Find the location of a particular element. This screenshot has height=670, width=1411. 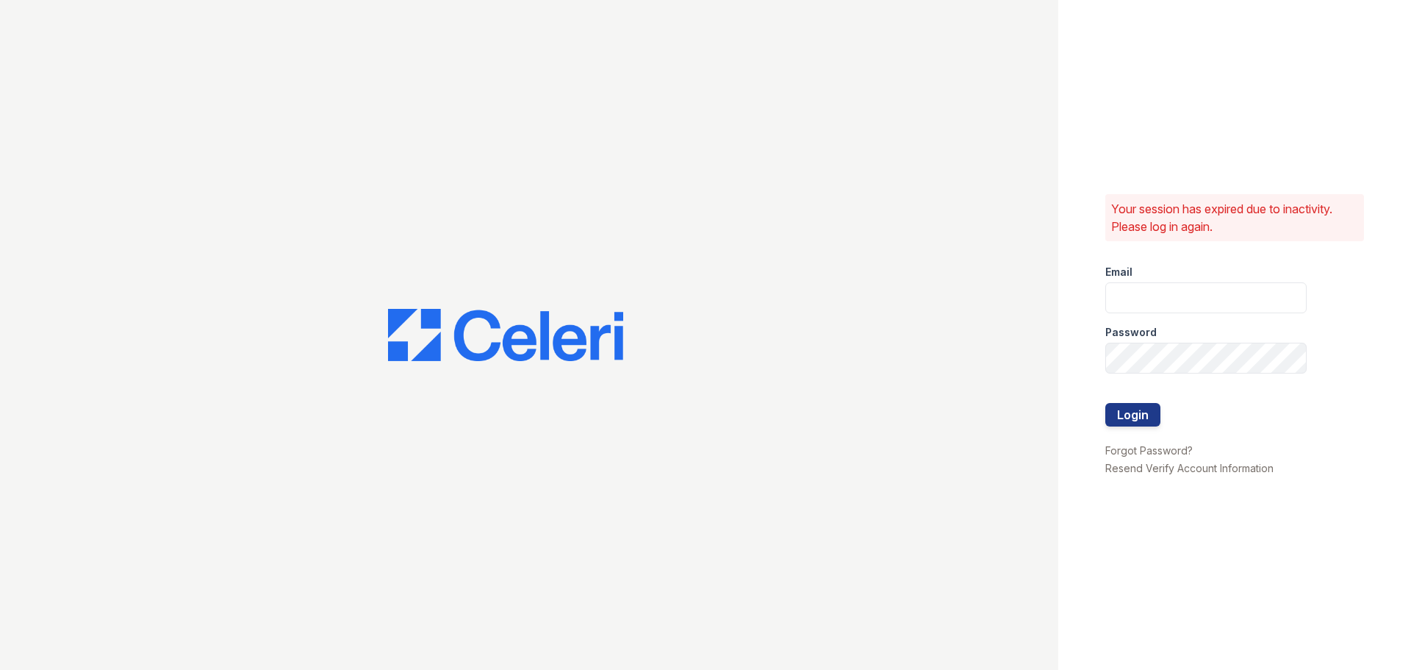

a: Resend Verify Account Information is located at coordinates (1189, 467).